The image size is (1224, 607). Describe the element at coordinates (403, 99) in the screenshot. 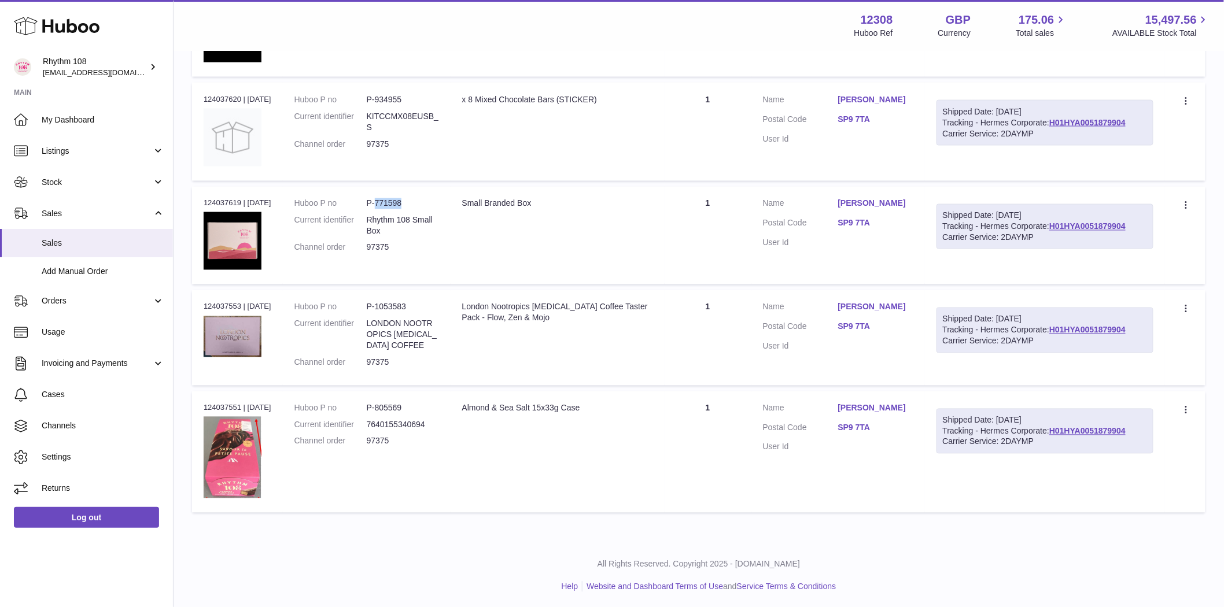

I see `dd: P-934955` at that location.